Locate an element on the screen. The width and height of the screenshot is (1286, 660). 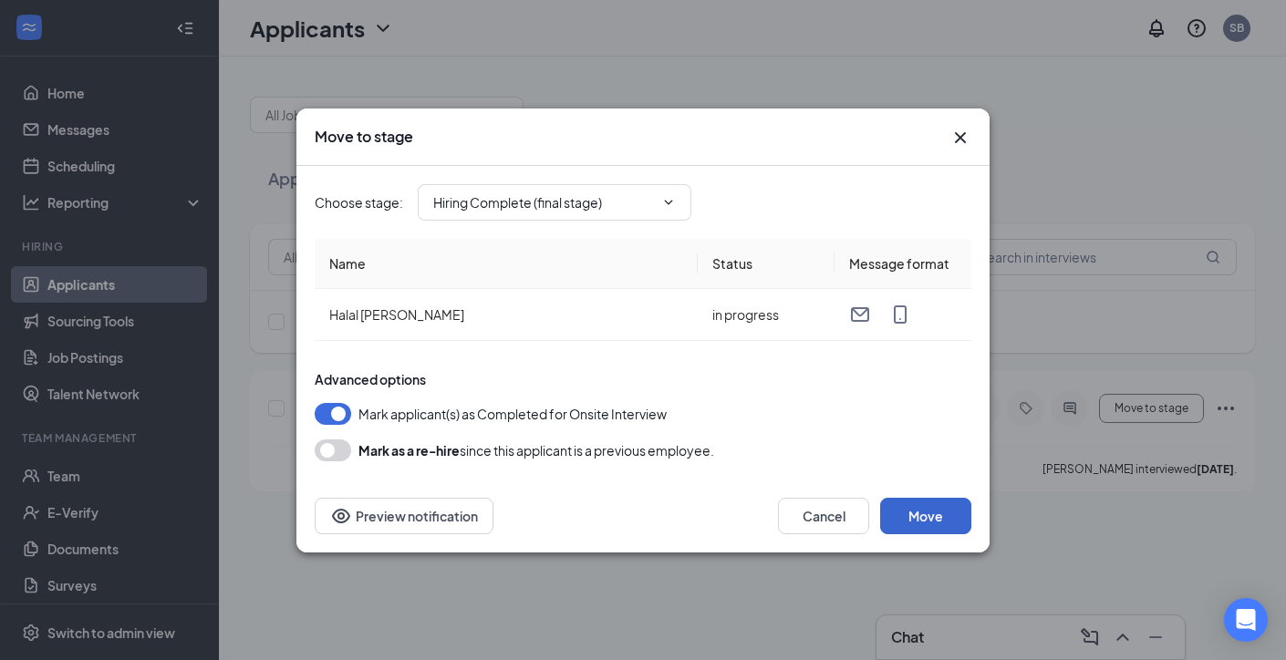
button: Preview notificationEye is located at coordinates (404, 516).